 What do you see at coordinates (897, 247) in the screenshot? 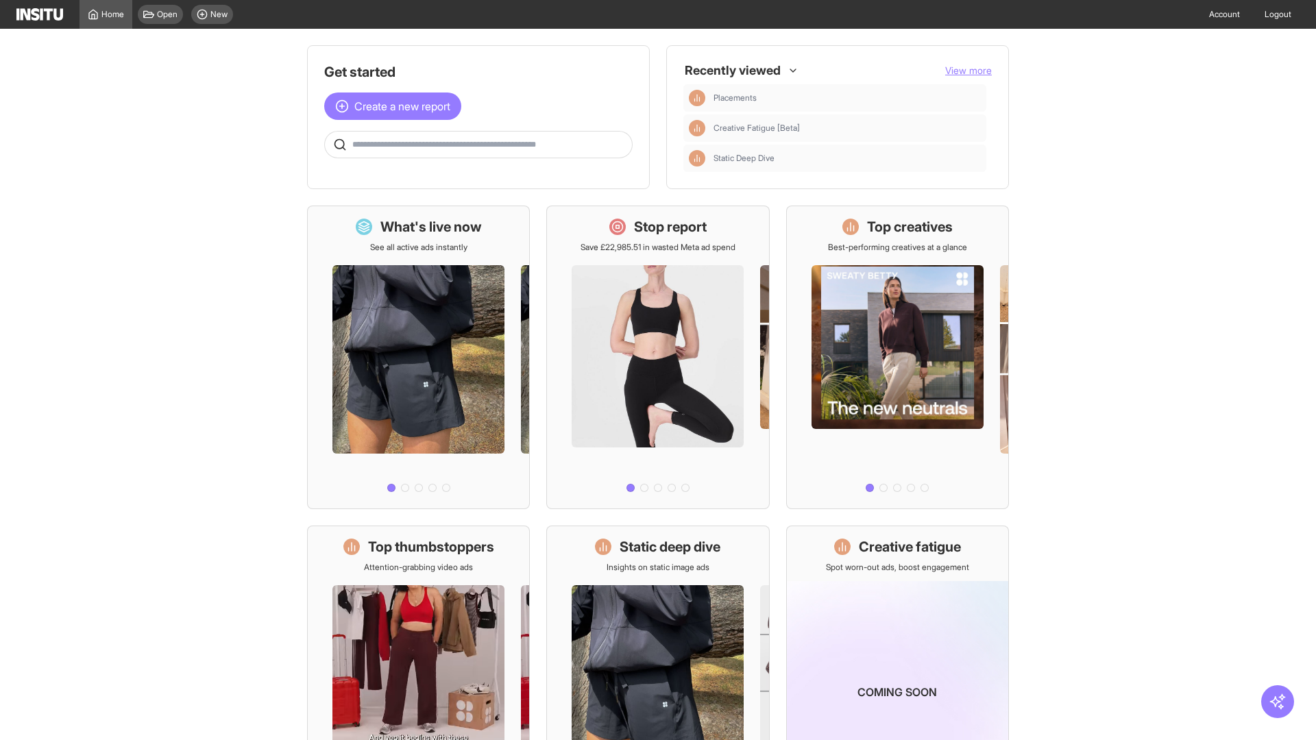
I see `p: Best-performing creatives at a glance` at bounding box center [897, 247].